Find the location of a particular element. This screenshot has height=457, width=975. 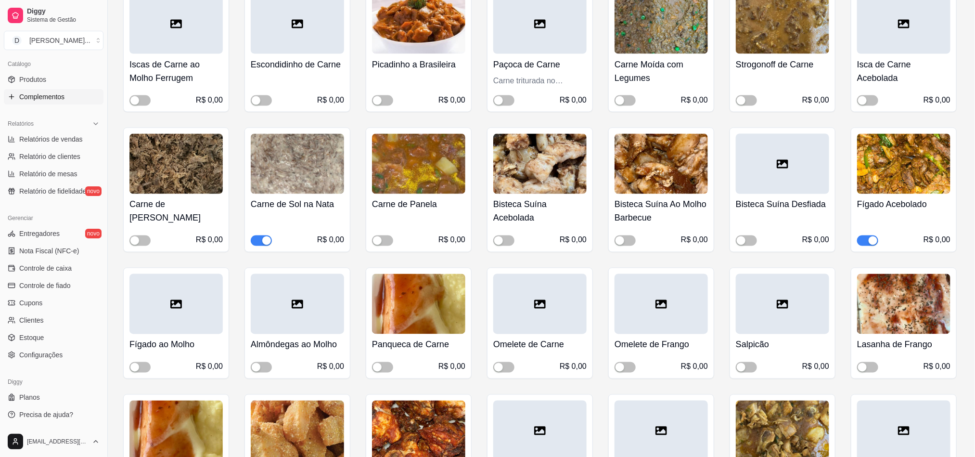

div: Gerenciar is located at coordinates (53, 218).